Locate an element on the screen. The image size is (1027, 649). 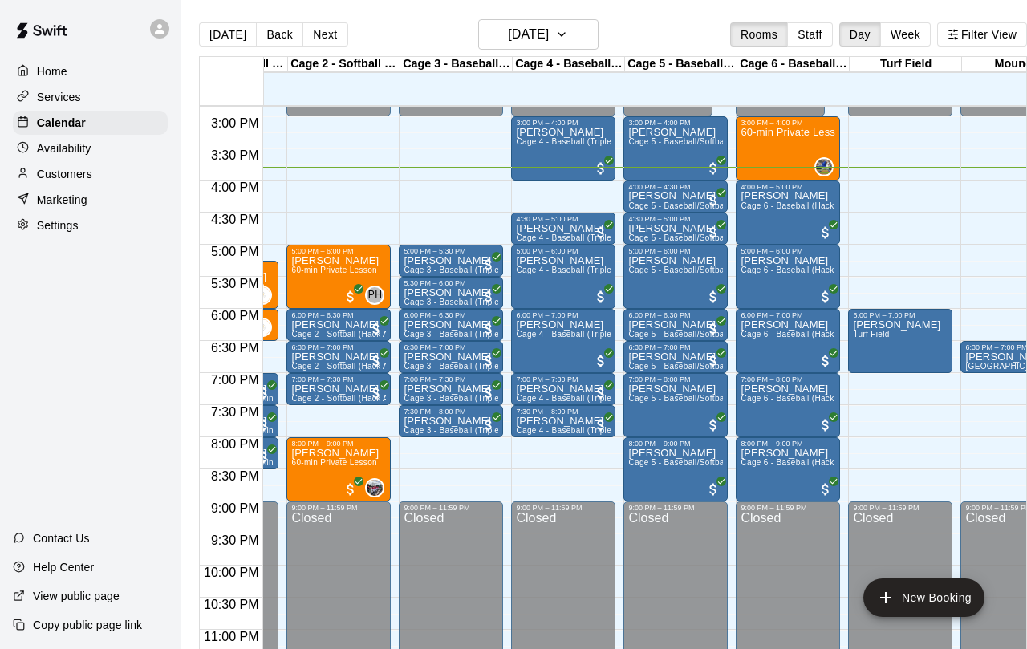
span: 4:00 PM is located at coordinates (235, 187).